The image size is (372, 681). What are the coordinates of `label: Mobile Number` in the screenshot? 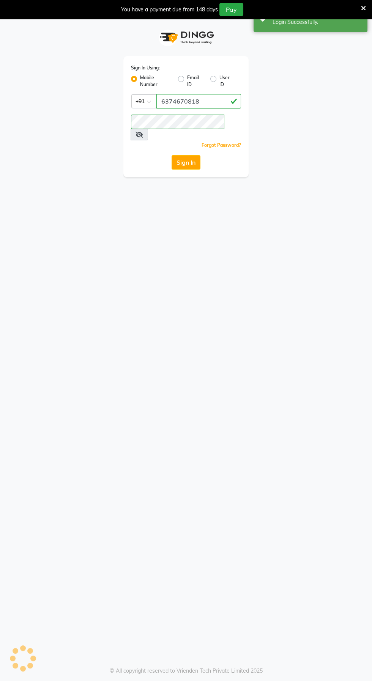 It's located at (156, 81).